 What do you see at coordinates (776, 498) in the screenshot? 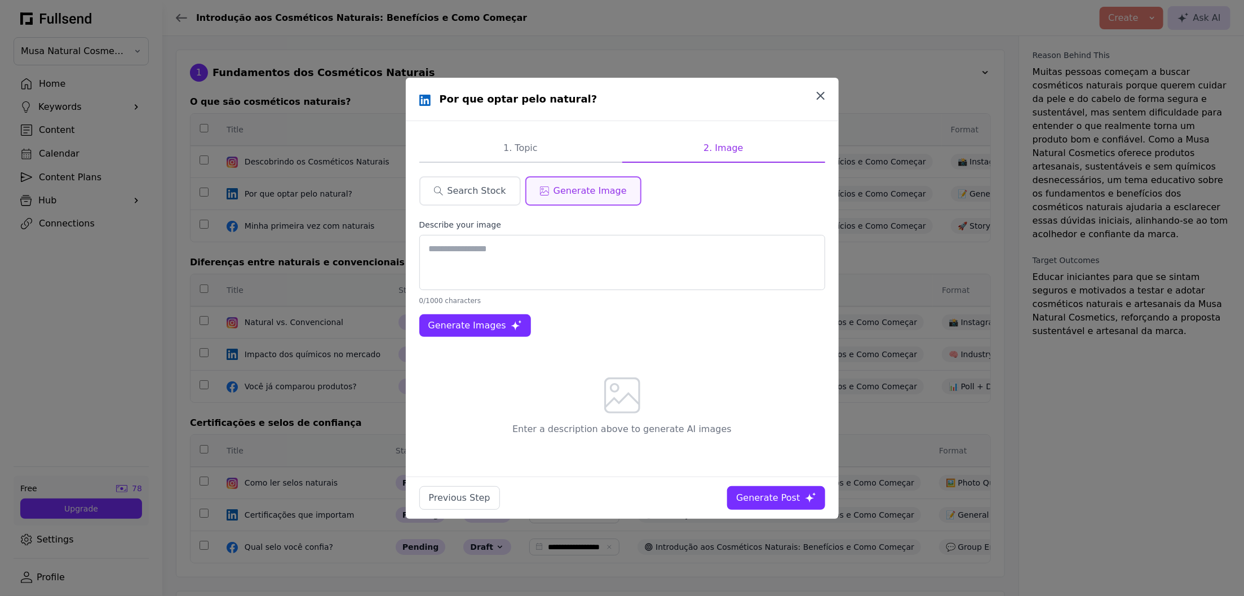
I see `button: Generate Post` at bounding box center [776, 498].